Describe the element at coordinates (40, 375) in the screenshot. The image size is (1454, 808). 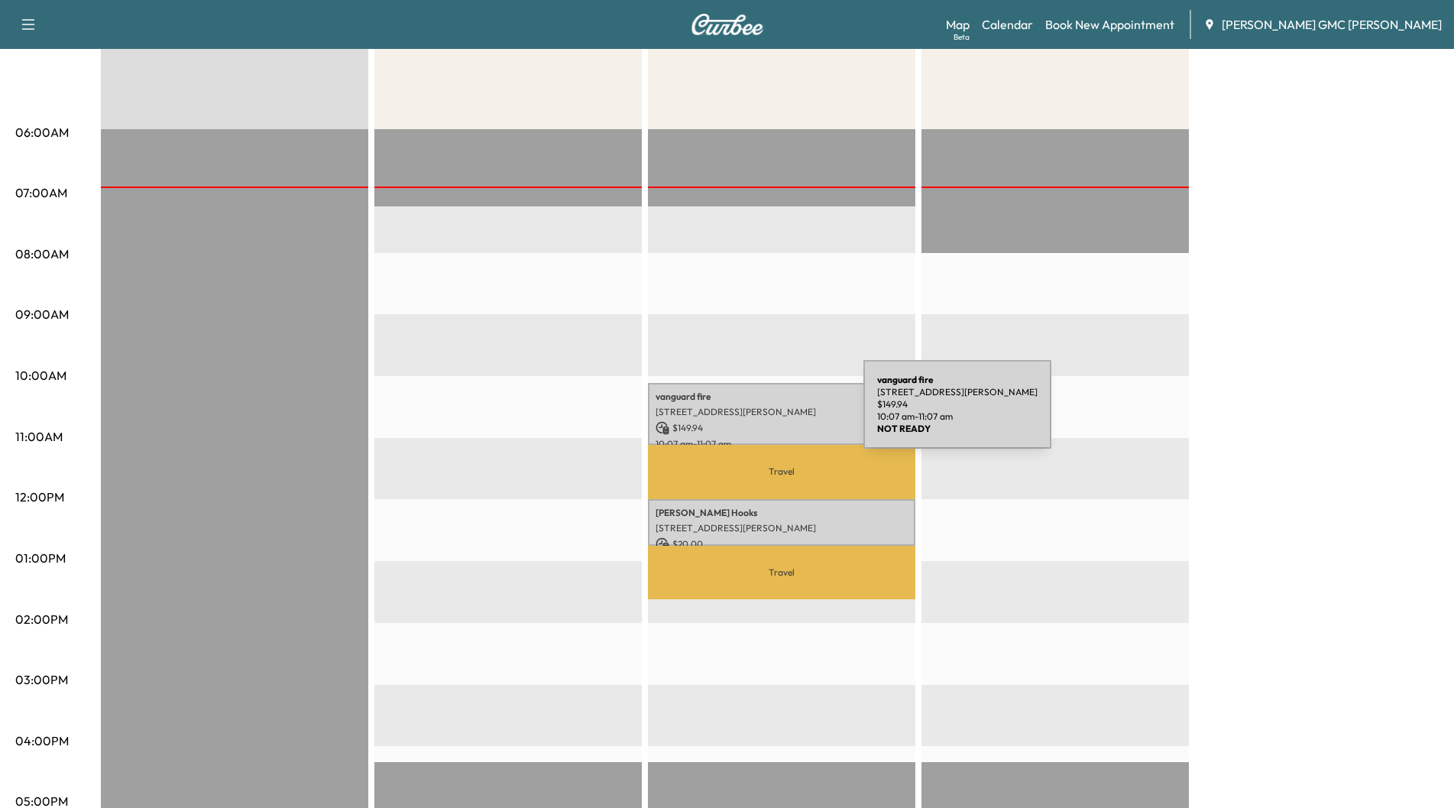
I see `p: 10:00AM` at that location.